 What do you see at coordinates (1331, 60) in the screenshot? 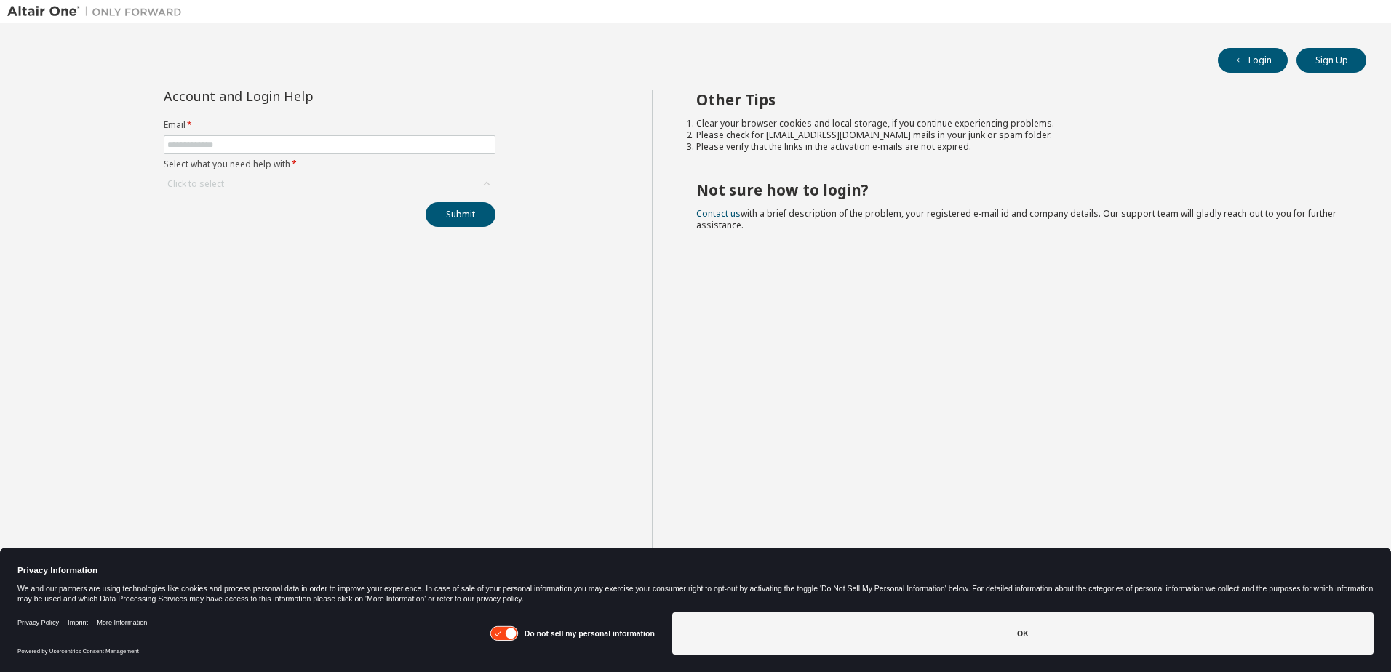
I see `button: Sign Up` at bounding box center [1331, 60].